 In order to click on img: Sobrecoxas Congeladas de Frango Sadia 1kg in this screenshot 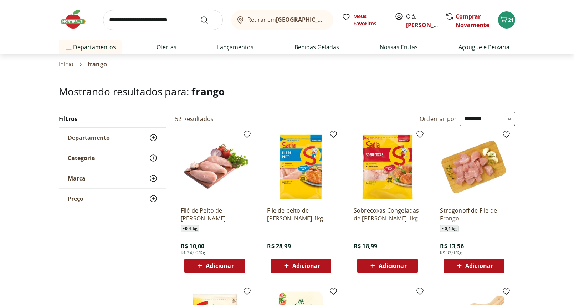, I will do `click(388, 167)`.